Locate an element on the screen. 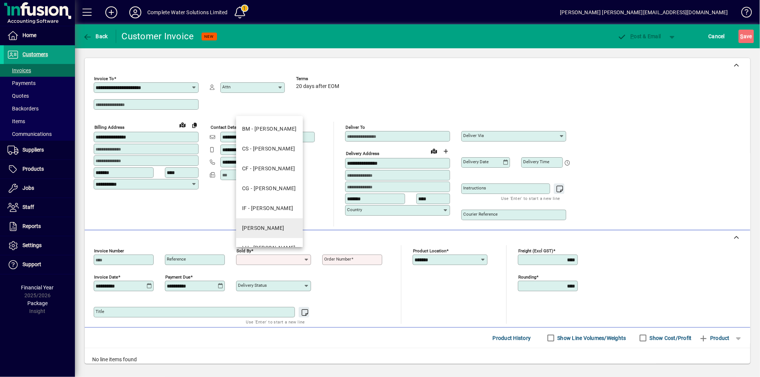 The height and width of the screenshot is (377, 760). button: Save is located at coordinates (746, 36).